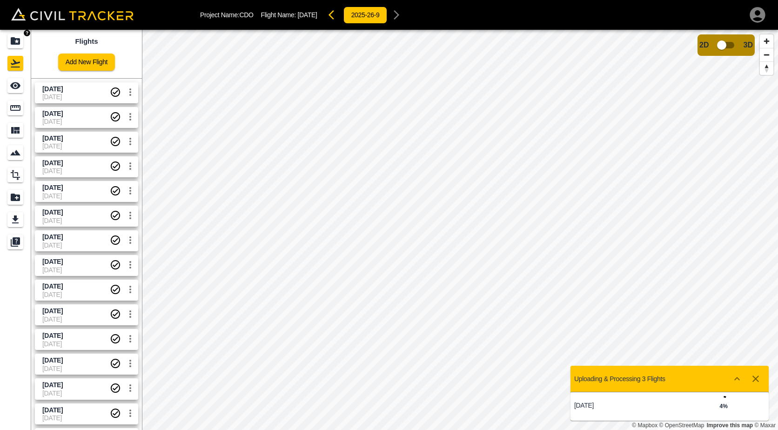 The image size is (778, 430). I want to click on button: Zoom in, so click(767, 41).